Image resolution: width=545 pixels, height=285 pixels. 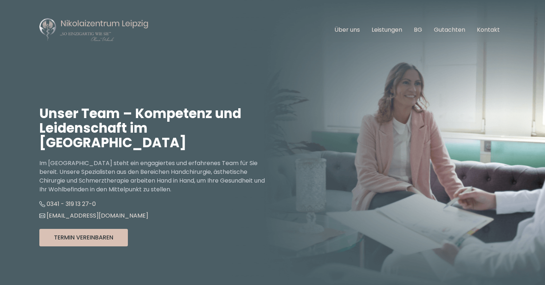 I want to click on a: BG, so click(x=418, y=30).